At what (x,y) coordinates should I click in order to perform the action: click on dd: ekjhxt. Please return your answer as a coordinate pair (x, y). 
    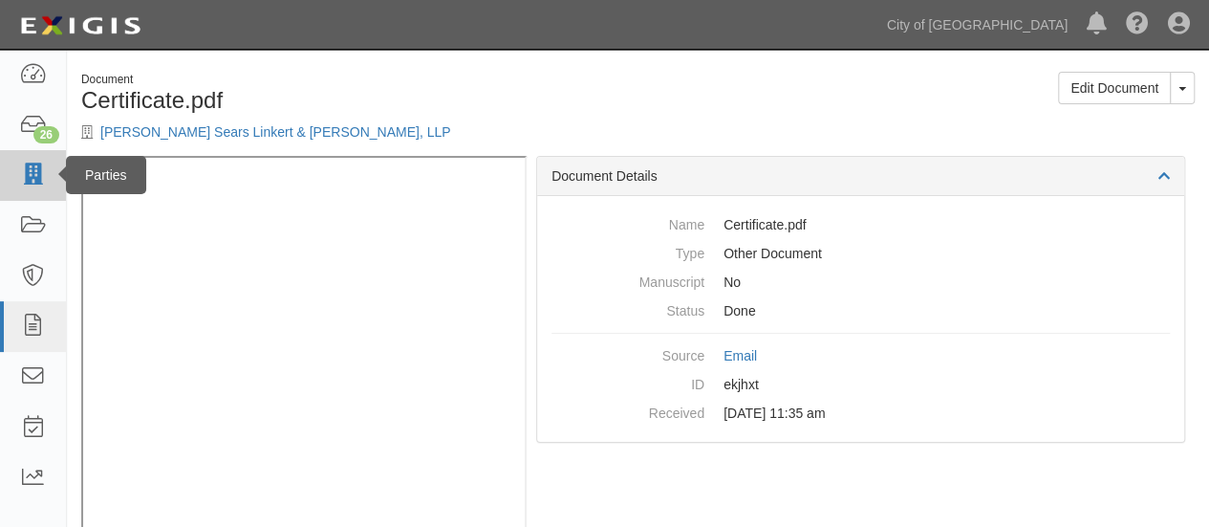
    Looking at the image, I should click on (860, 384).